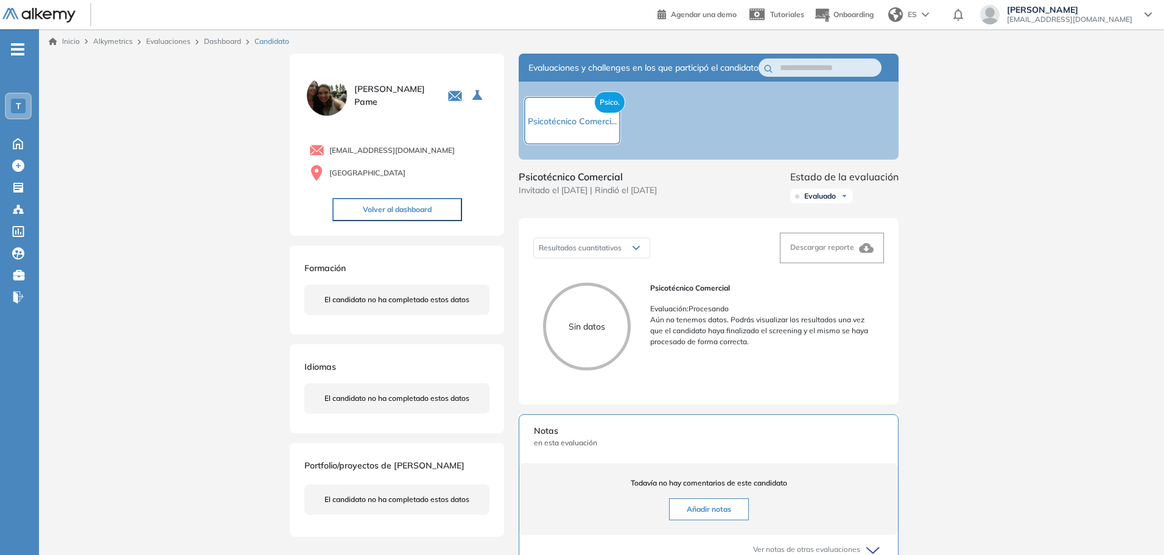 The width and height of the screenshot is (1164, 555). Describe the element at coordinates (320, 366) in the screenshot. I see `span: Idiomas` at that location.